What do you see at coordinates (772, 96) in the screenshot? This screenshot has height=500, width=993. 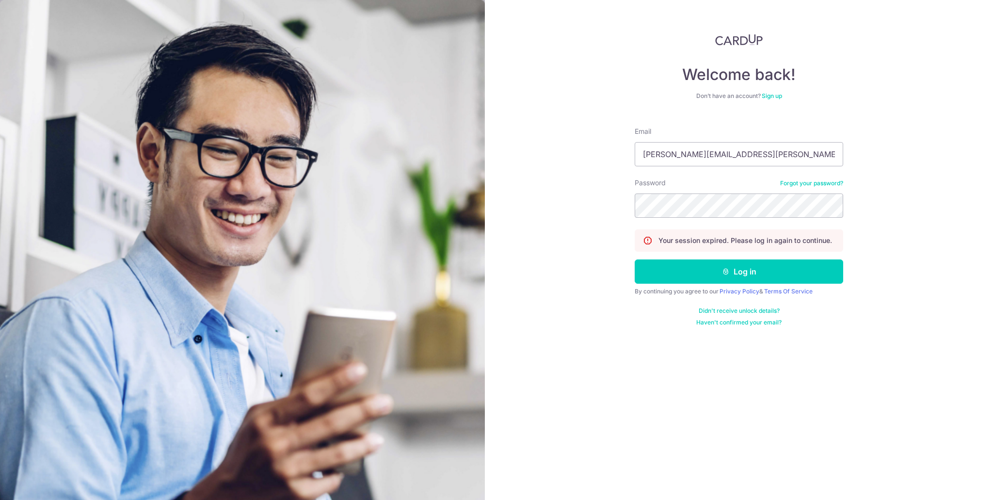 I see `a: Sign up` at bounding box center [772, 96].